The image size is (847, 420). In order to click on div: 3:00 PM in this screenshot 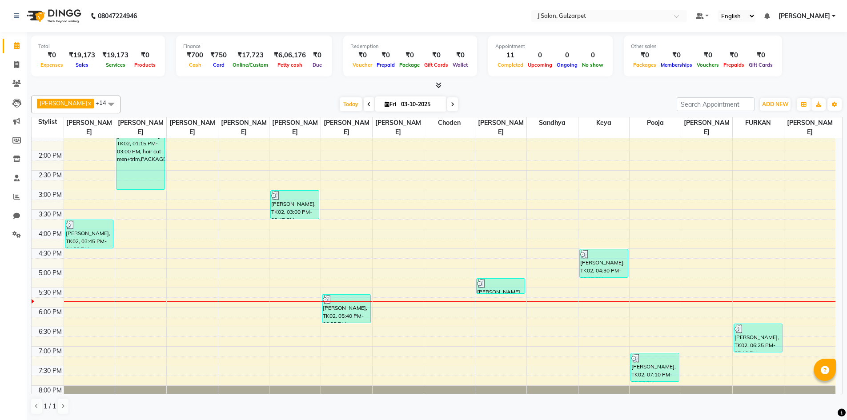, I will do `click(50, 195)`.